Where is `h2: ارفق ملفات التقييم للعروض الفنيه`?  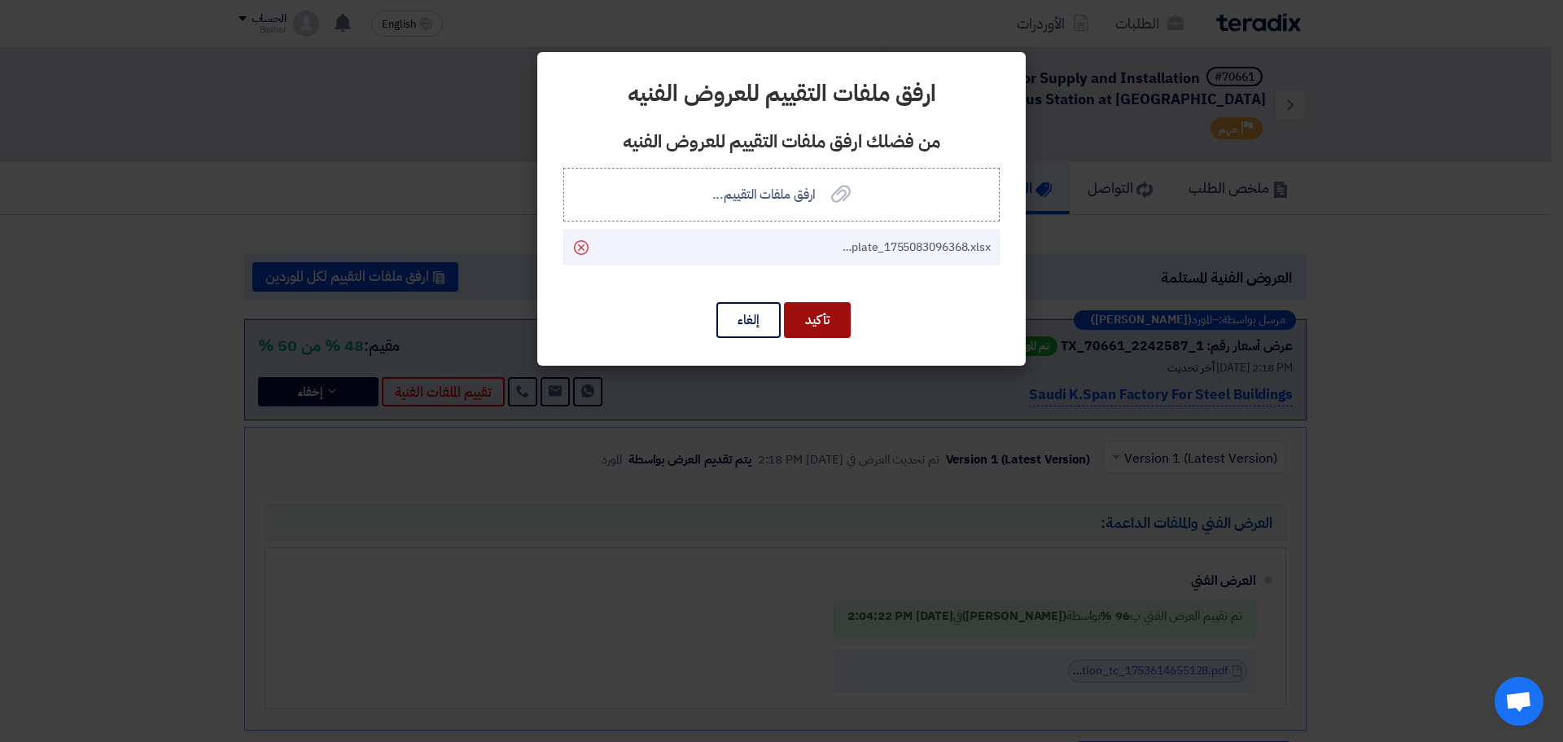
h2: ارفق ملفات التقييم للعروض الفنيه is located at coordinates (782, 94).